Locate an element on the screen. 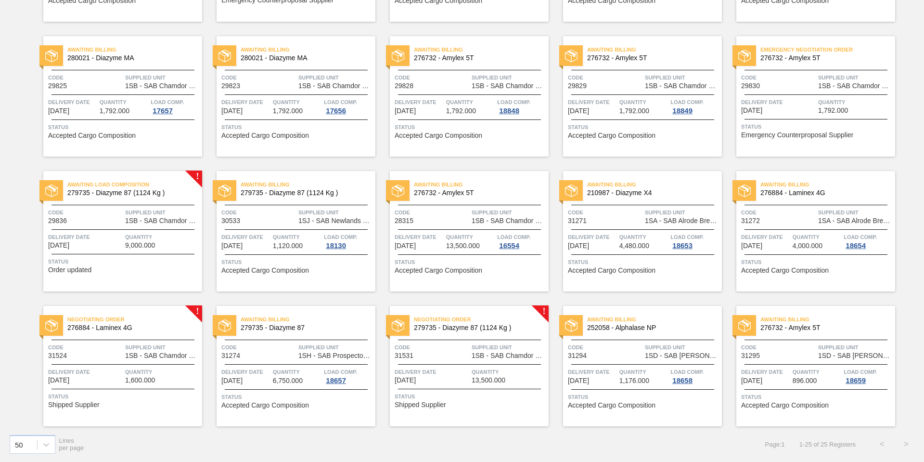 The image size is (924, 462). span: 9,000.000 is located at coordinates (140, 245).